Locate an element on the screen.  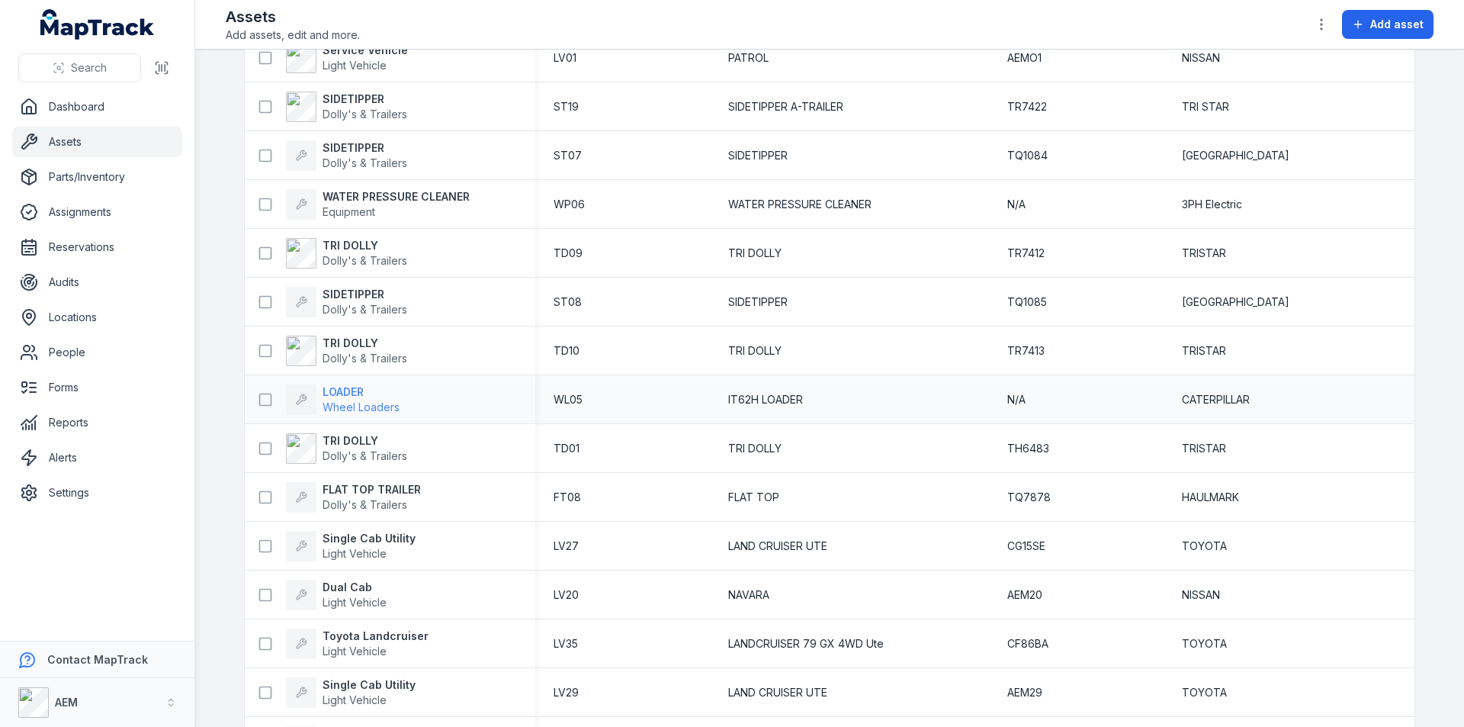
a: Parts/Inventory is located at coordinates (97, 177).